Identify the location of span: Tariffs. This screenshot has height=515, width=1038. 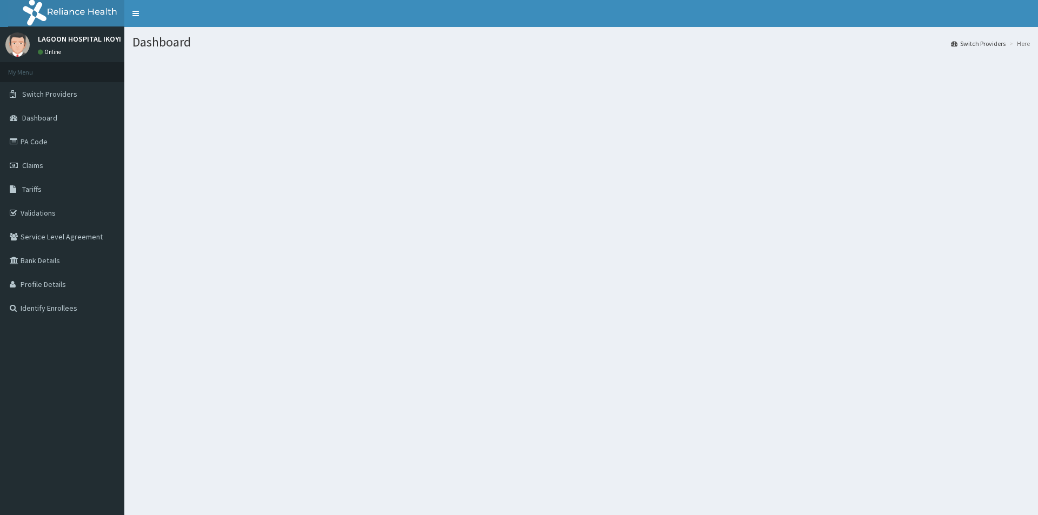
(32, 189).